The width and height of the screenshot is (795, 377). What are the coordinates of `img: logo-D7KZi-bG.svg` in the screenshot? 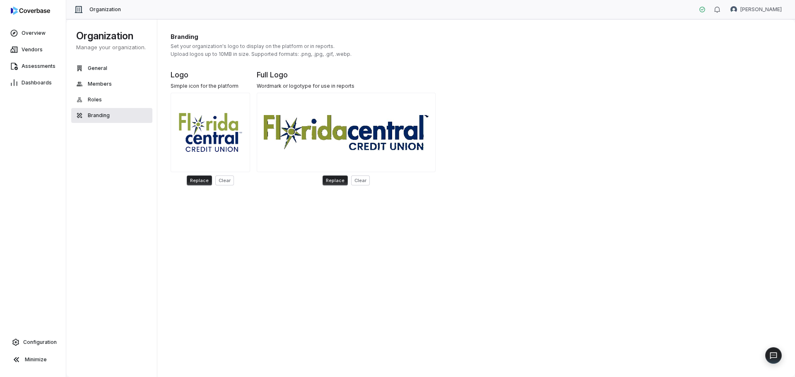 It's located at (30, 11).